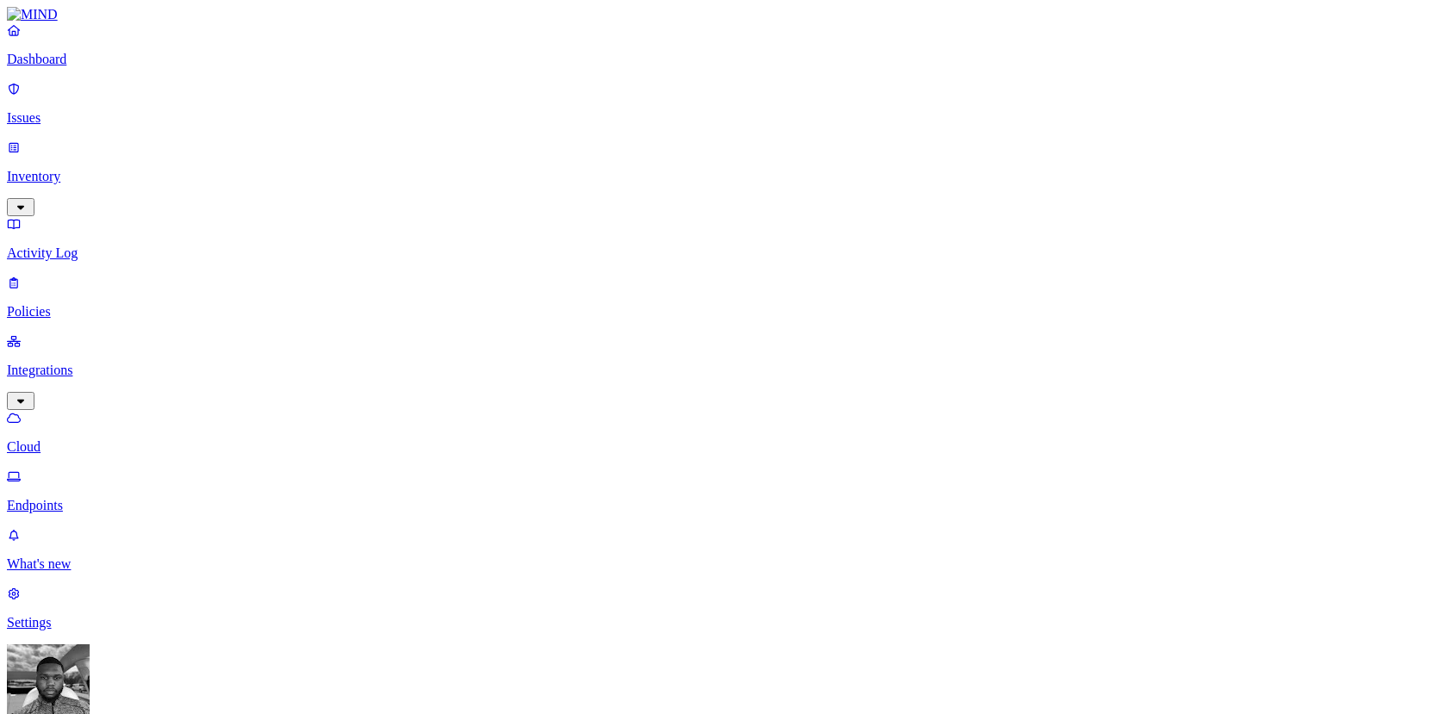 This screenshot has height=714, width=1448. I want to click on p: Issues, so click(724, 118).